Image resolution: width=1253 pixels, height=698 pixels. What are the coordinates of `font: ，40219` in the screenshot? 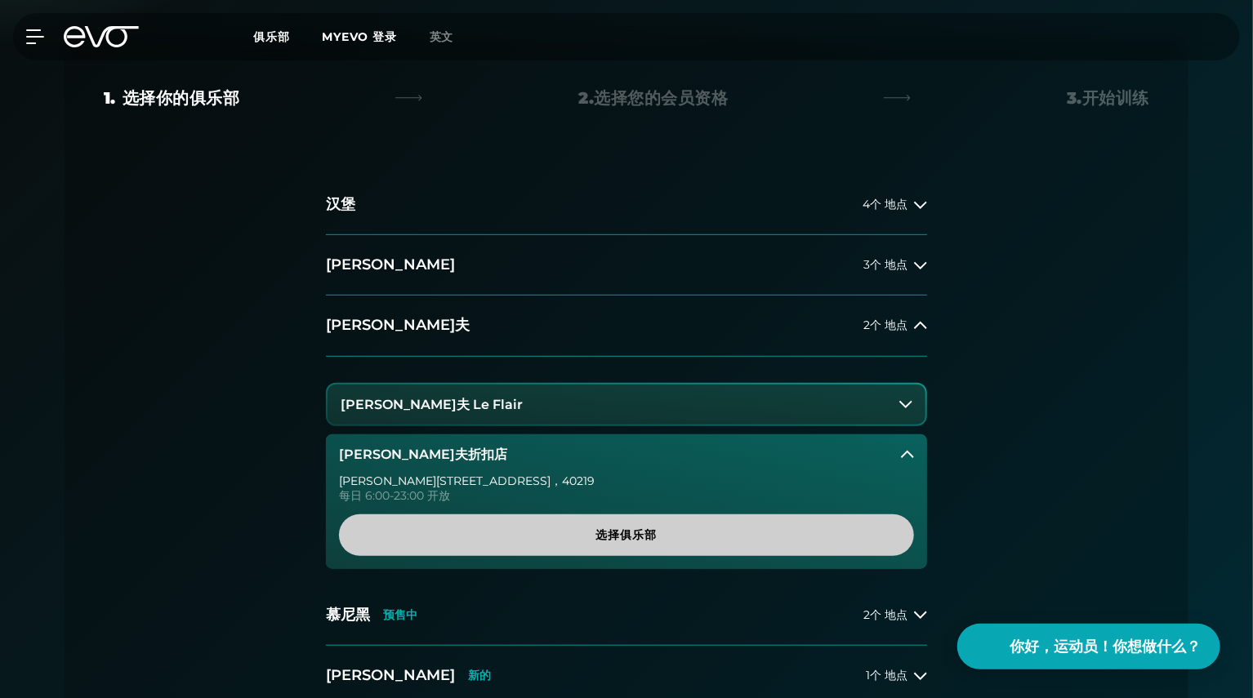 It's located at (573, 481).